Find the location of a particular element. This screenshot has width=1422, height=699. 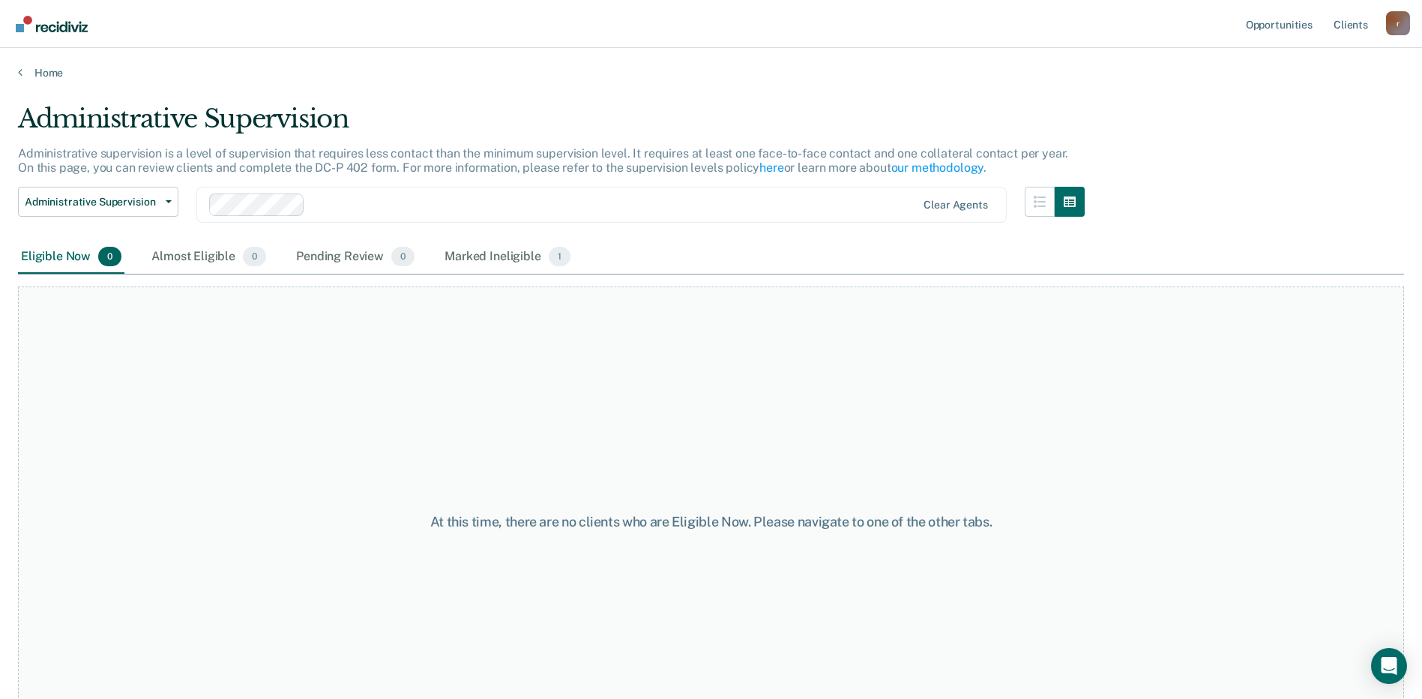

div: Administrative Supervision is located at coordinates (551, 124).